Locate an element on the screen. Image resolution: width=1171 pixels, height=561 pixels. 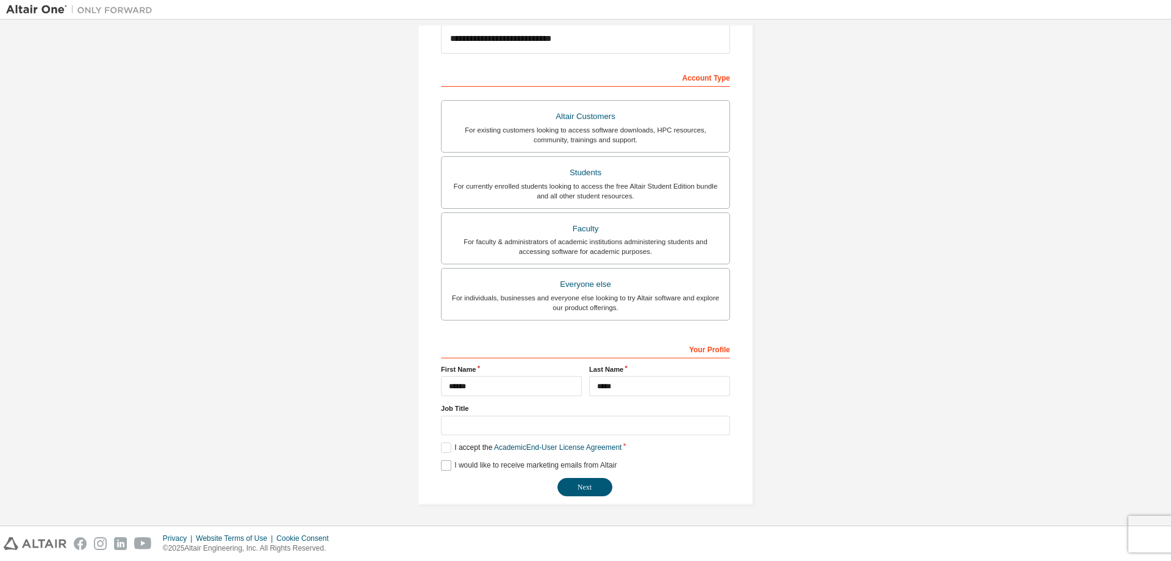
div: Everyone else is located at coordinates (586, 284).